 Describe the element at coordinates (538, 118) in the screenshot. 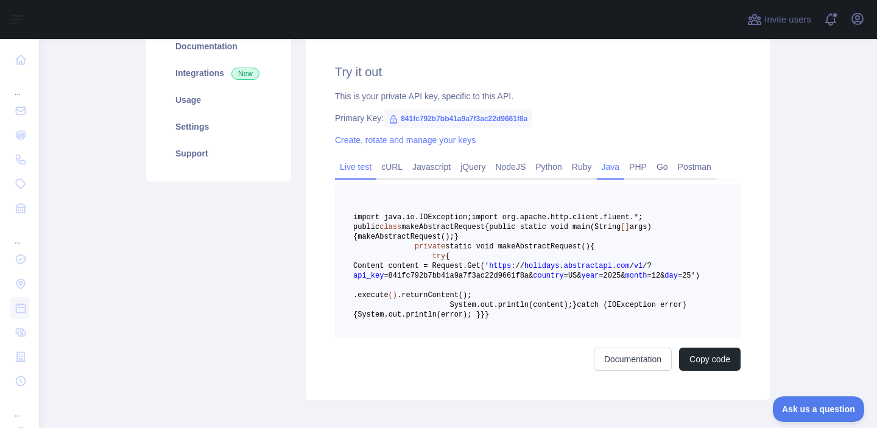

I see `div: Primary Key:` at that location.